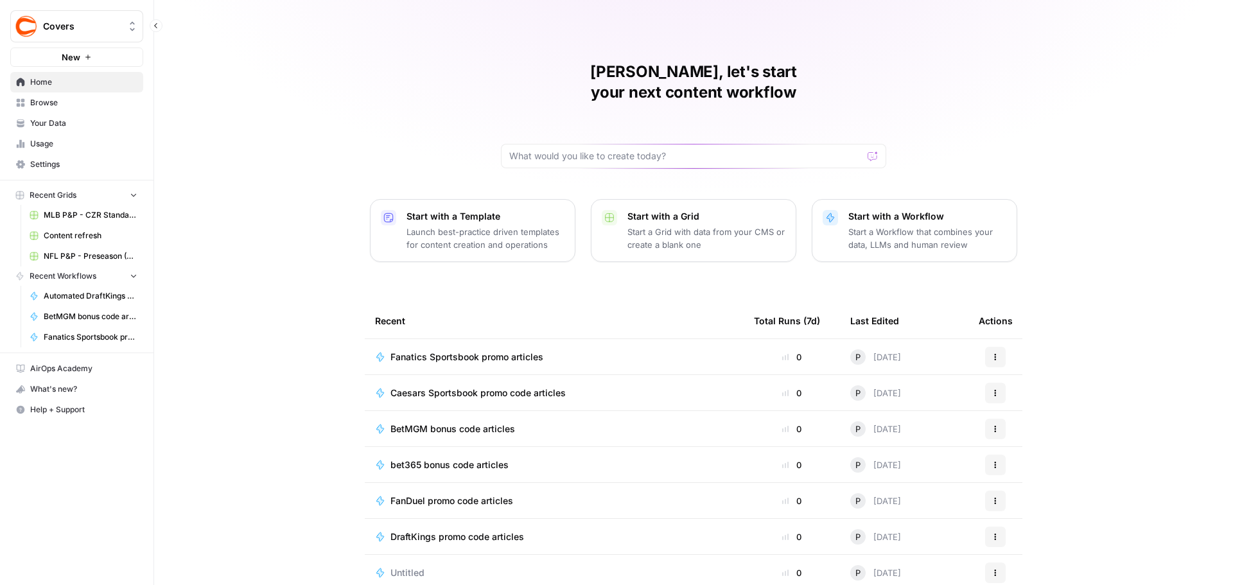 This screenshot has height=585, width=1233. I want to click on div: Actions, so click(996, 321).